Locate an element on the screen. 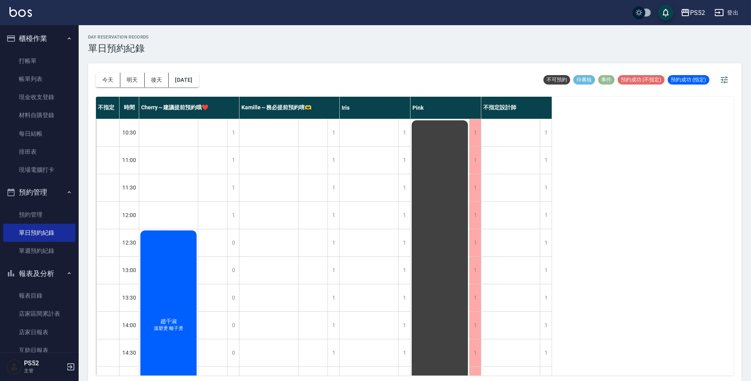 The width and height of the screenshot is (751, 381). a: 互助日報表 is located at coordinates (39, 350).